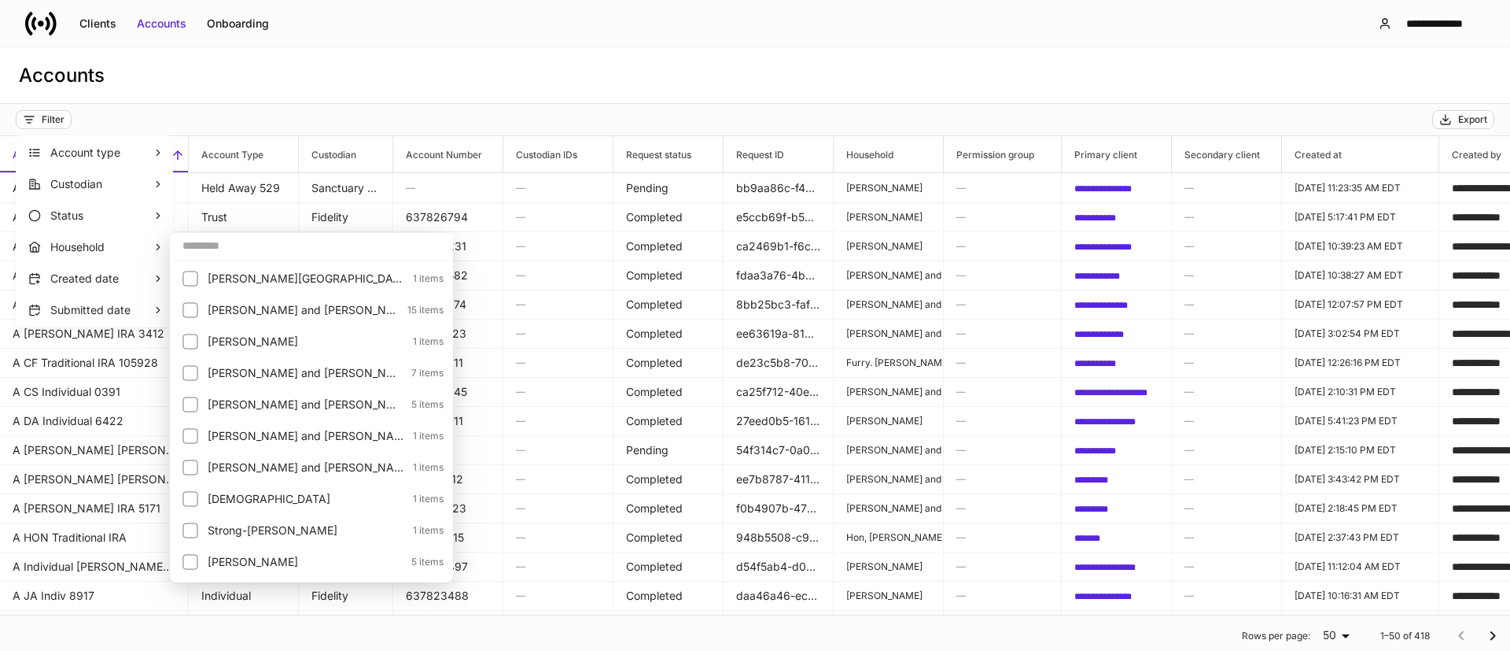  I want to click on p: 7 items, so click(422, 373).